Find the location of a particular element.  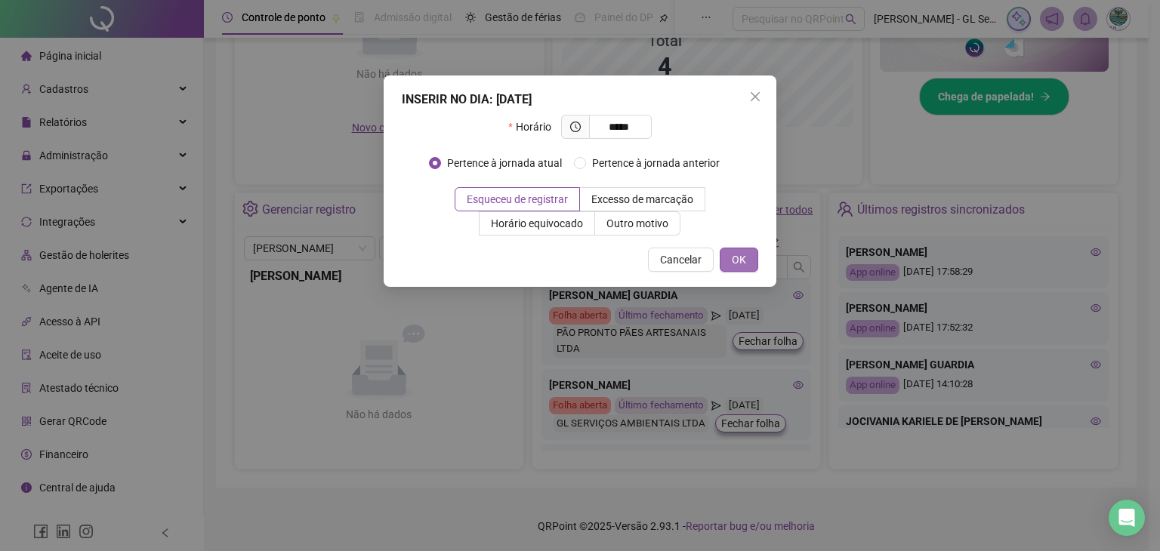

span: close is located at coordinates (755, 97).